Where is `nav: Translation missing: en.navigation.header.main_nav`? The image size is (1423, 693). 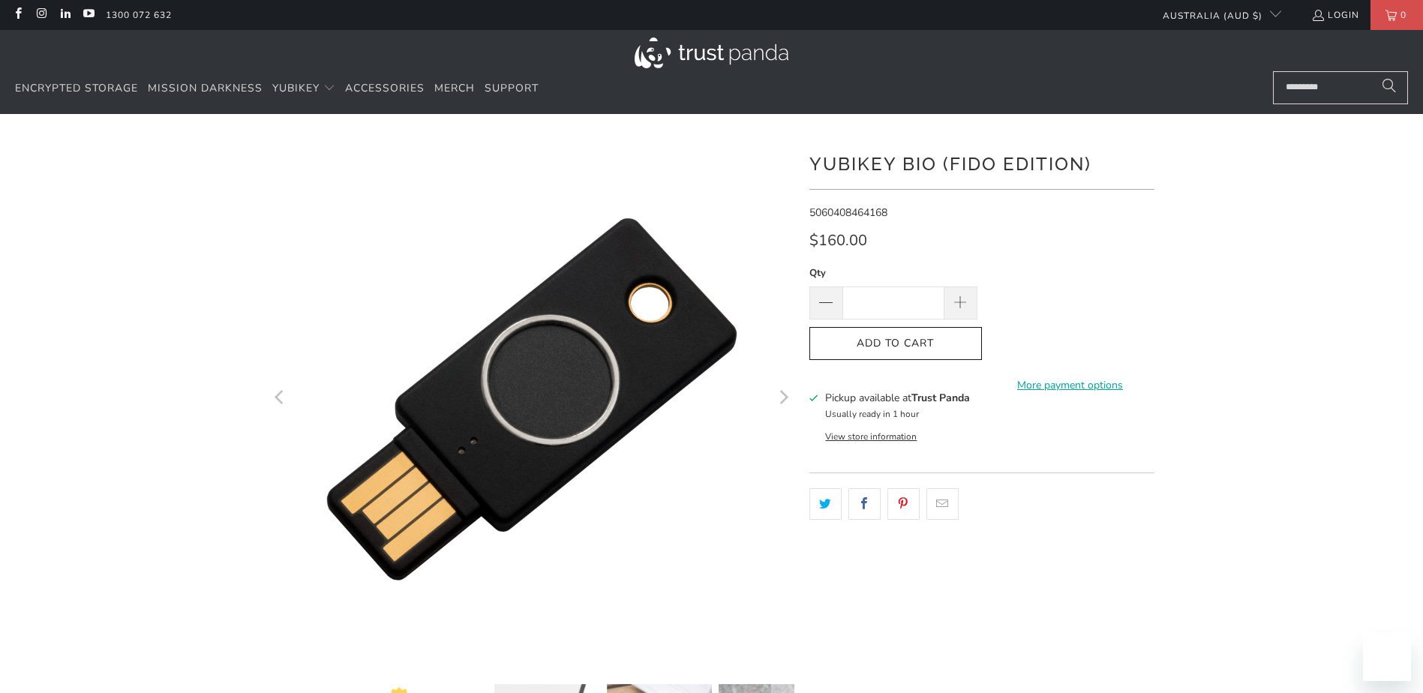
nav: Translation missing: en.navigation.header.main_nav is located at coordinates (277, 89).